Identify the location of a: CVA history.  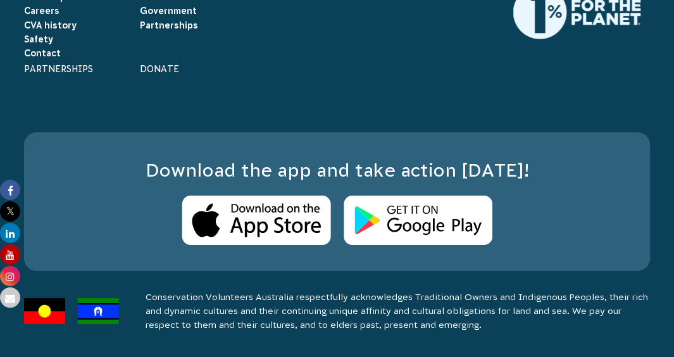
(50, 25).